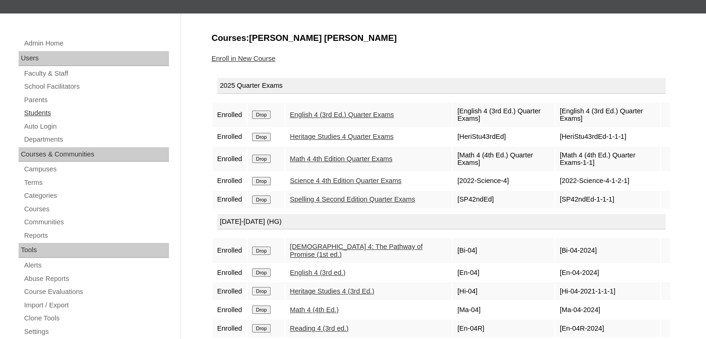 The width and height of the screenshot is (706, 339). I want to click on td: [En-04R-2024], so click(608, 328).